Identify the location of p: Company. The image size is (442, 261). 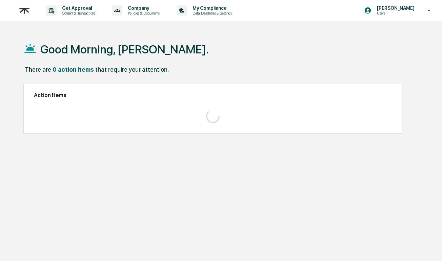
(143, 8).